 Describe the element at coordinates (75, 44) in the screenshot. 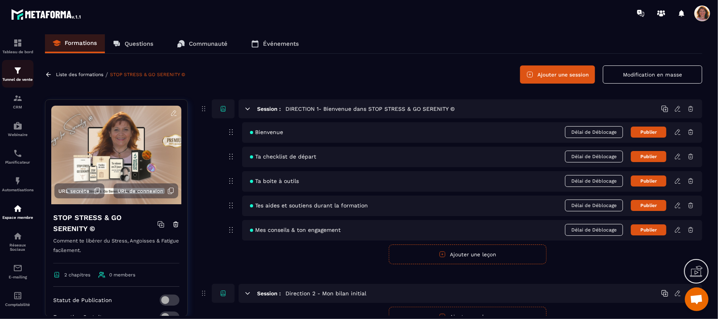

I see `a: Formations` at that location.